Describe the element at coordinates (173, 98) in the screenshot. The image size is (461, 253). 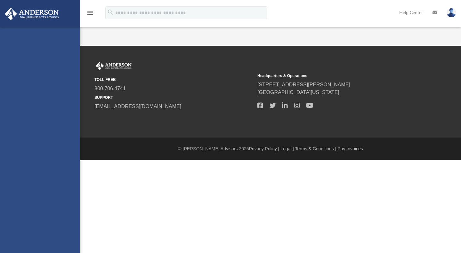
I see `small: SUPPORT` at that location.